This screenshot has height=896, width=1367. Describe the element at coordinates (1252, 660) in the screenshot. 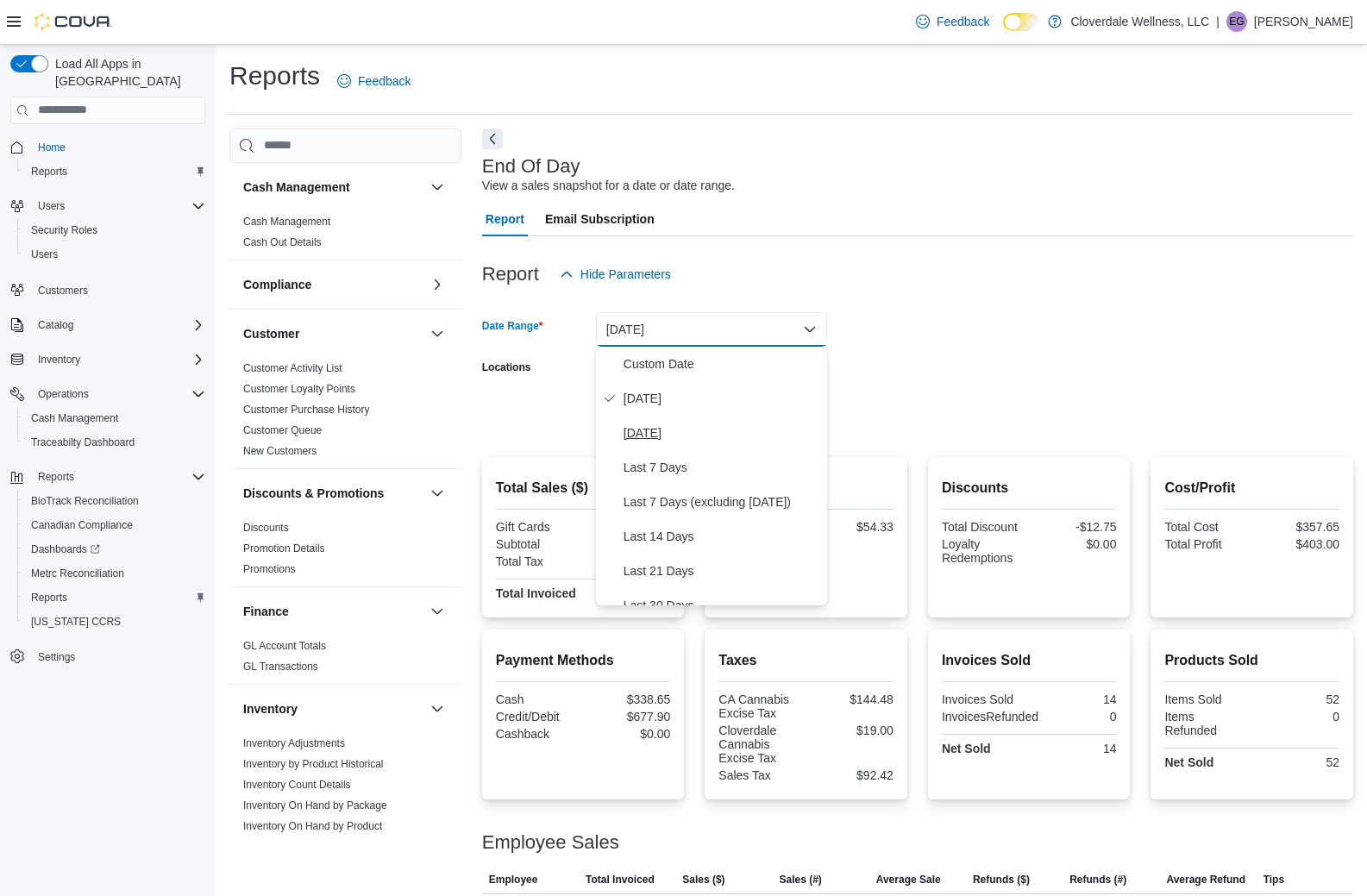

I see `h2: Products Sold` at that location.